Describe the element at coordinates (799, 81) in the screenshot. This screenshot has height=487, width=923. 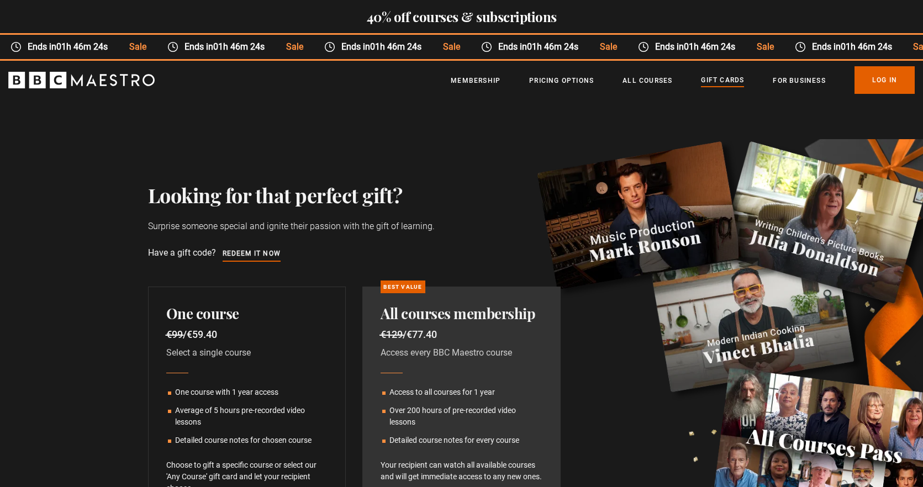
I see `a: For business` at that location.